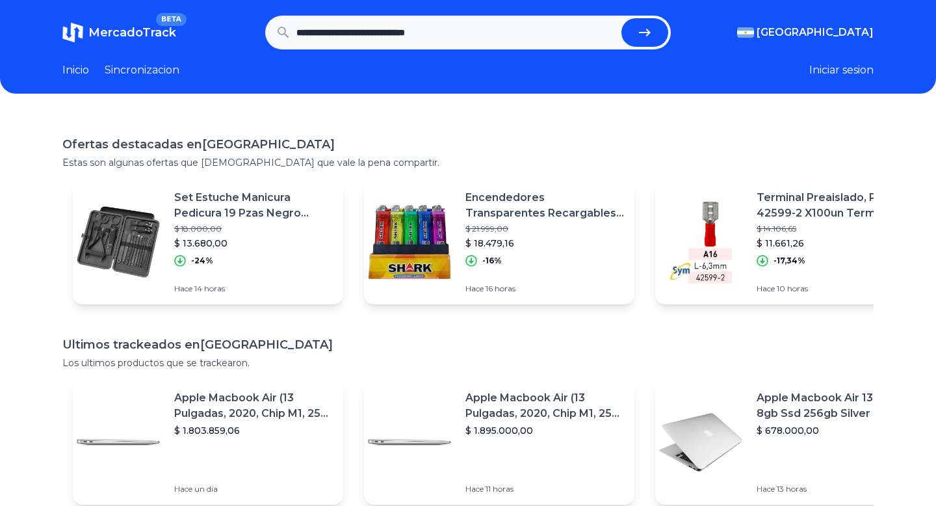  I want to click on p: Apple Macbook Air 13 Core I5 8gb Ssd 256gb Silver, so click(836, 405).